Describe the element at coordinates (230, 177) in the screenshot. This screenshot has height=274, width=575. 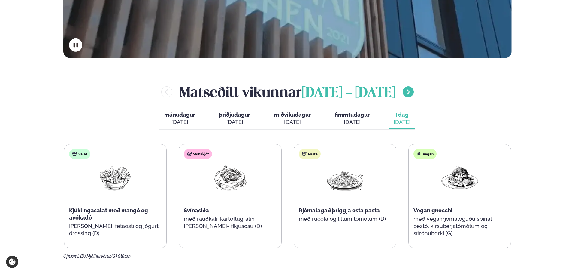
I see `img: Pork-Meat.png` at that location.